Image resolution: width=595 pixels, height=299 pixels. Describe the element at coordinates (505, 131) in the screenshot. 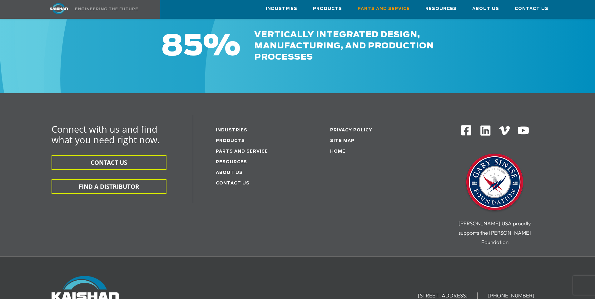

I see `img: Vimeo` at that location.